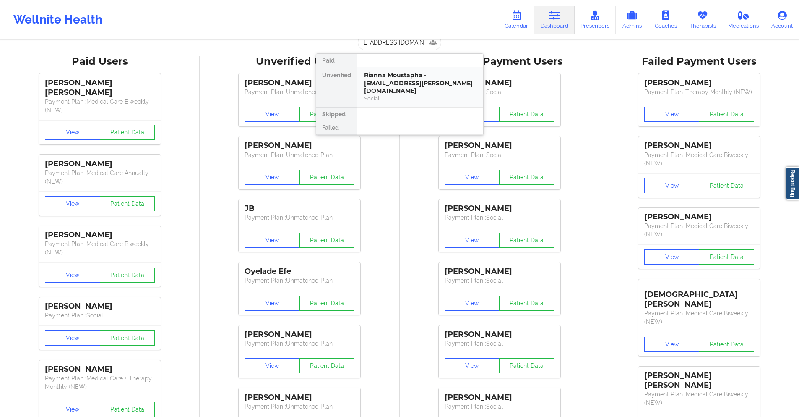 This screenshot has height=417, width=799. What do you see at coordinates (300, 271) in the screenshot?
I see `div: Oyelade Efe` at bounding box center [300, 271].